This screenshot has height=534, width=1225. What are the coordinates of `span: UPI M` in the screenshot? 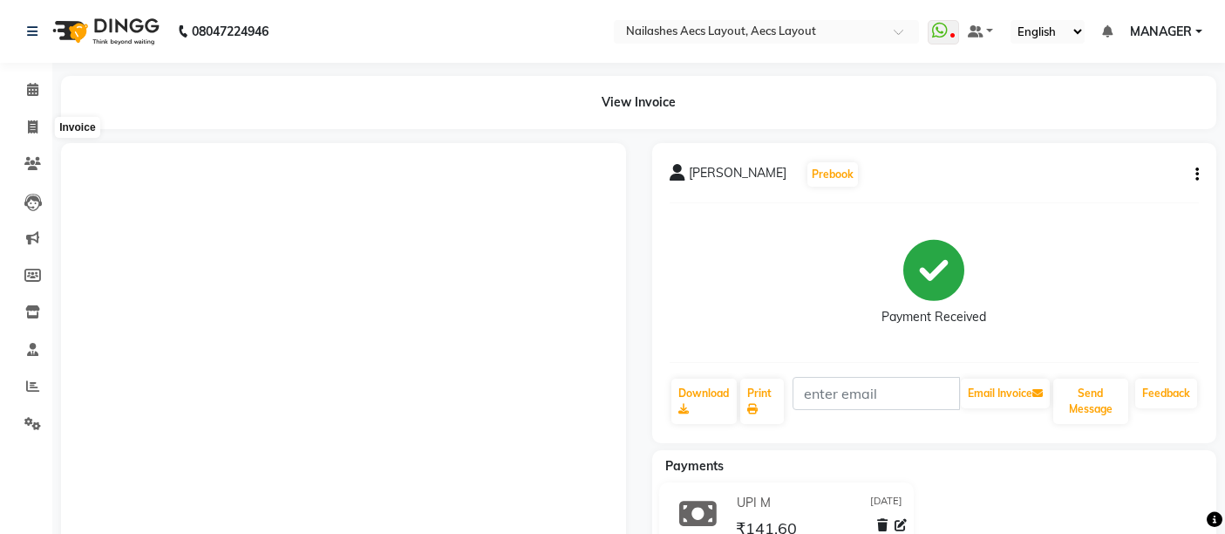 It's located at (753, 502).